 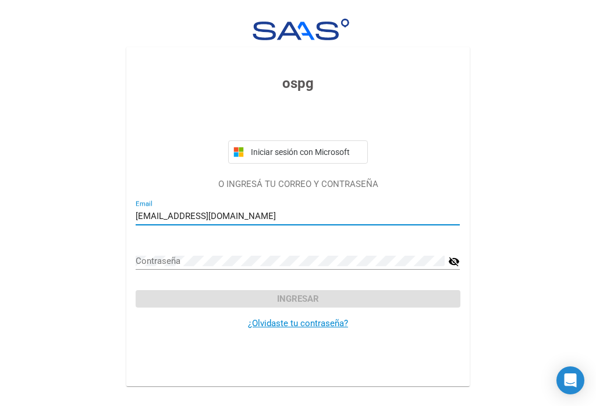 I want to click on button: Ingresar, so click(x=297, y=299).